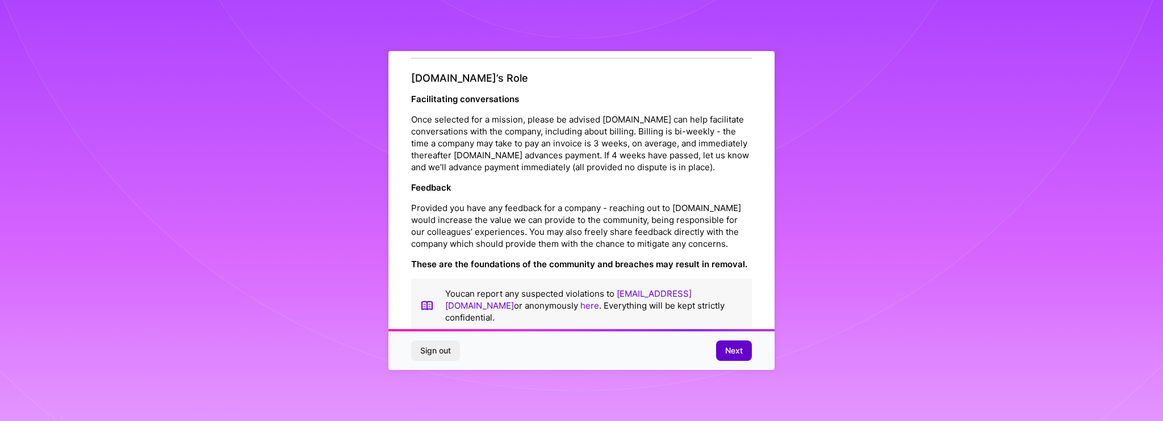 The width and height of the screenshot is (1163, 421). I want to click on img: book icon, so click(427, 305).